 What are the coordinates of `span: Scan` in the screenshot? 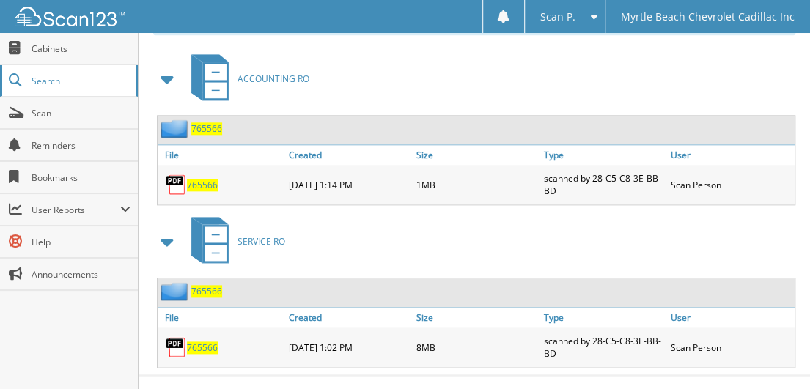 It's located at (81, 113).